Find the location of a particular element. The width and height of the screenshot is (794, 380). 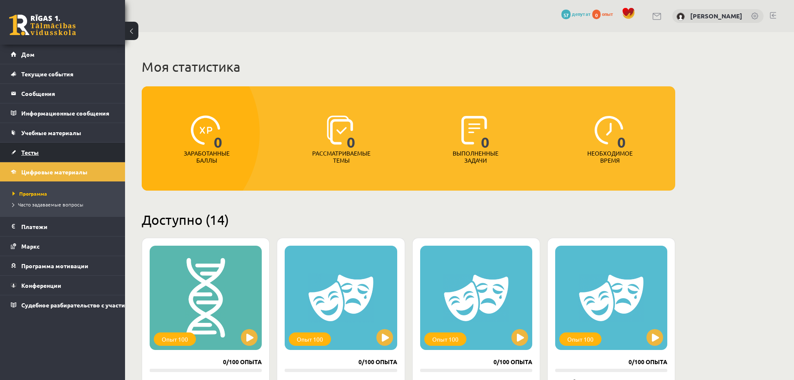

font: Тесты is located at coordinates (30, 152).